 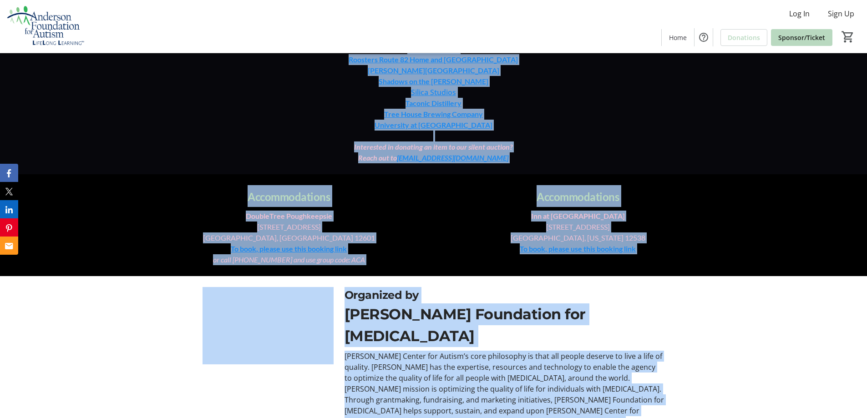 I want to click on a: Taconic Distillery, so click(x=433, y=103).